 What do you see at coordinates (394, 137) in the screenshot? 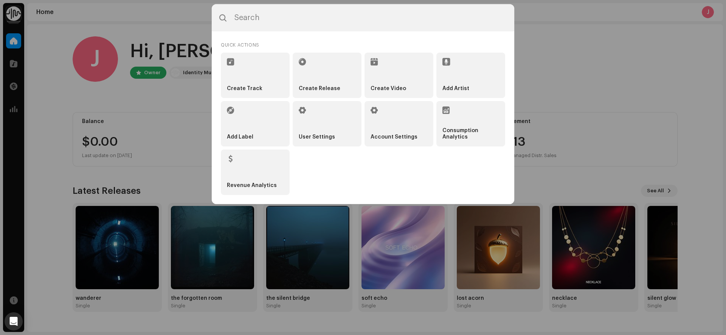
I see `strong: Account Settings` at bounding box center [394, 137].